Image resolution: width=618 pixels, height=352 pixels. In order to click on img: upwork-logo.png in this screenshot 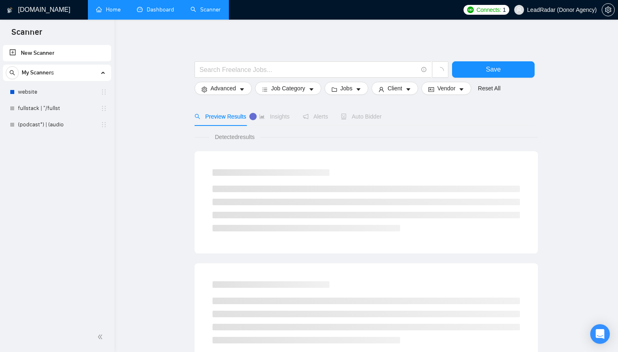, I will do `click(471, 10)`.